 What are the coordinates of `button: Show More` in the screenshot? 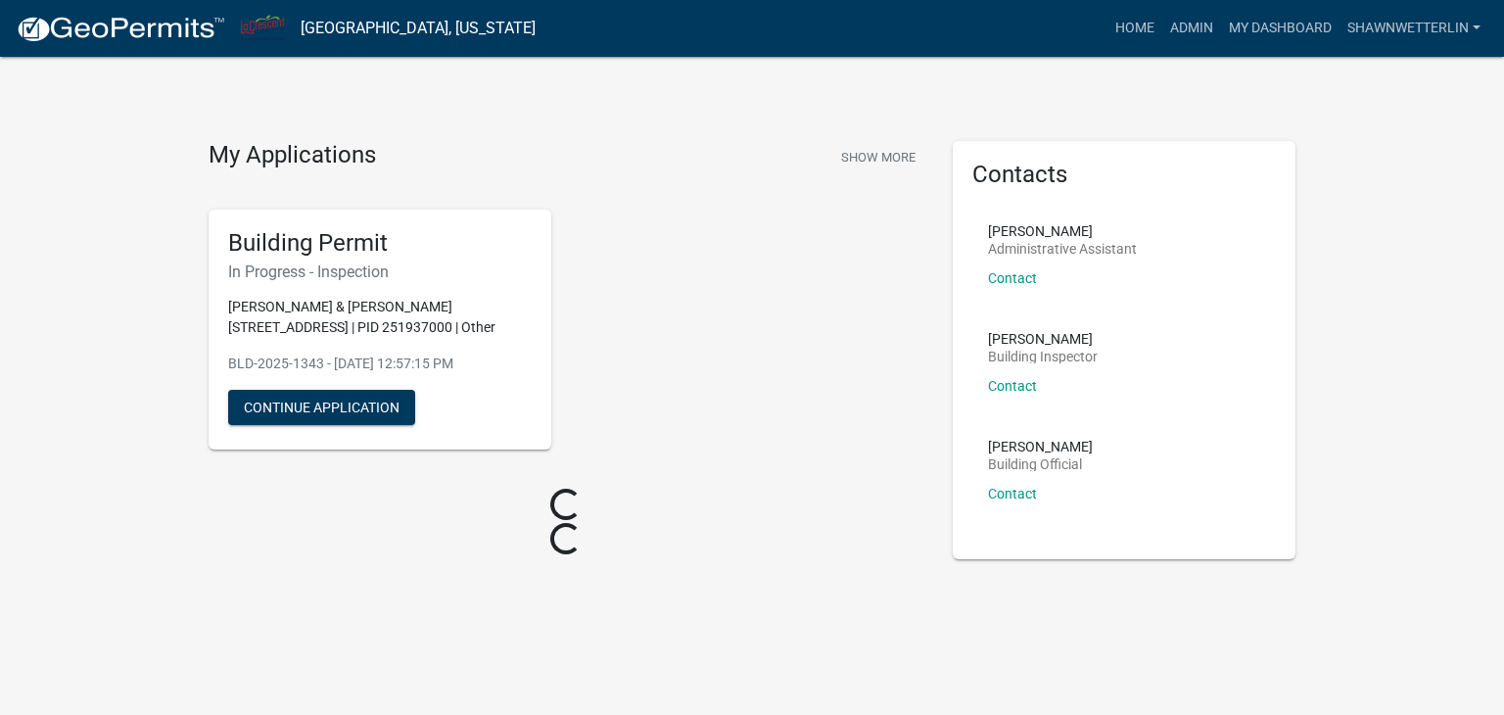 It's located at (878, 157).